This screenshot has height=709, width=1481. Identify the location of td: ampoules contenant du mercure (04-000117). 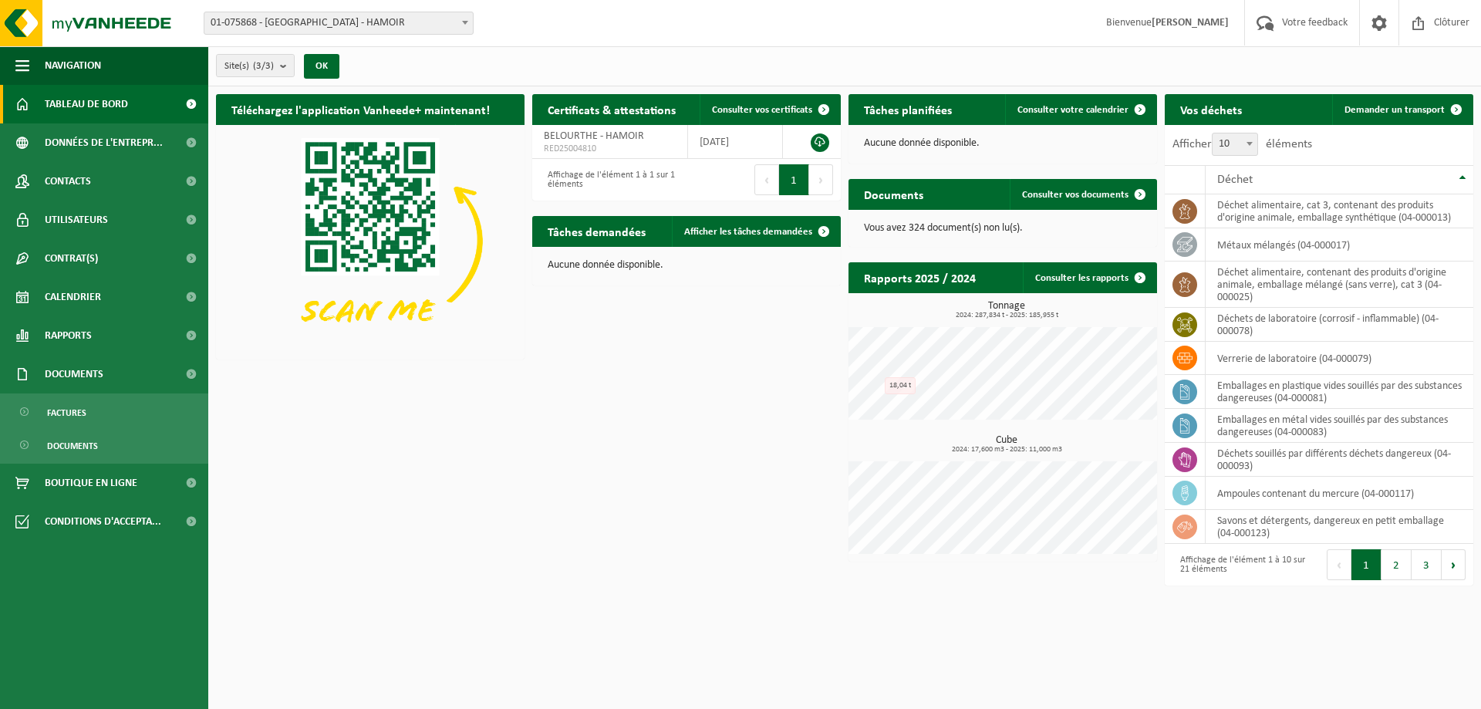
(1339, 493).